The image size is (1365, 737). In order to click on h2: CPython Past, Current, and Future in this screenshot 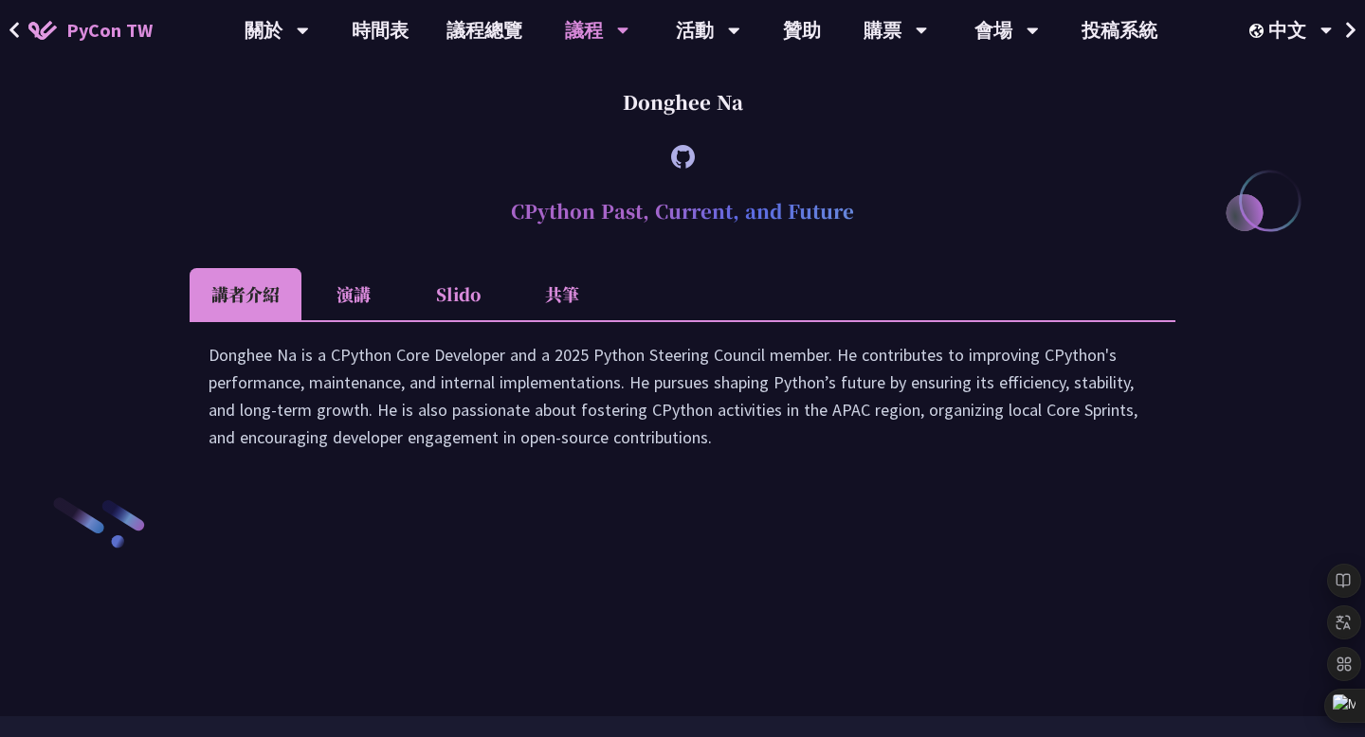, I will do `click(683, 211)`.